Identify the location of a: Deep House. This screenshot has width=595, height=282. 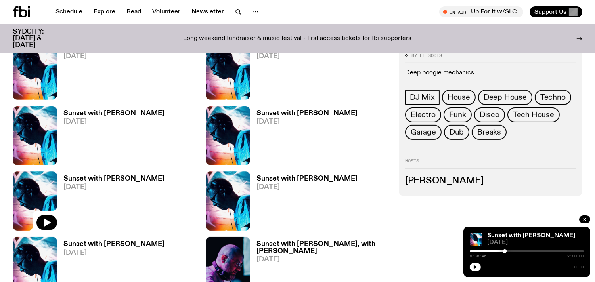
(505, 98).